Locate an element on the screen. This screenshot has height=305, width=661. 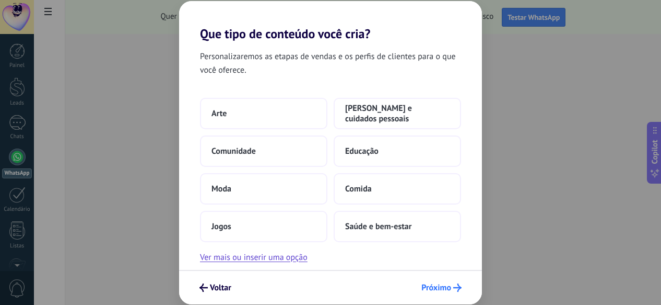
span: Arte is located at coordinates (219, 113).